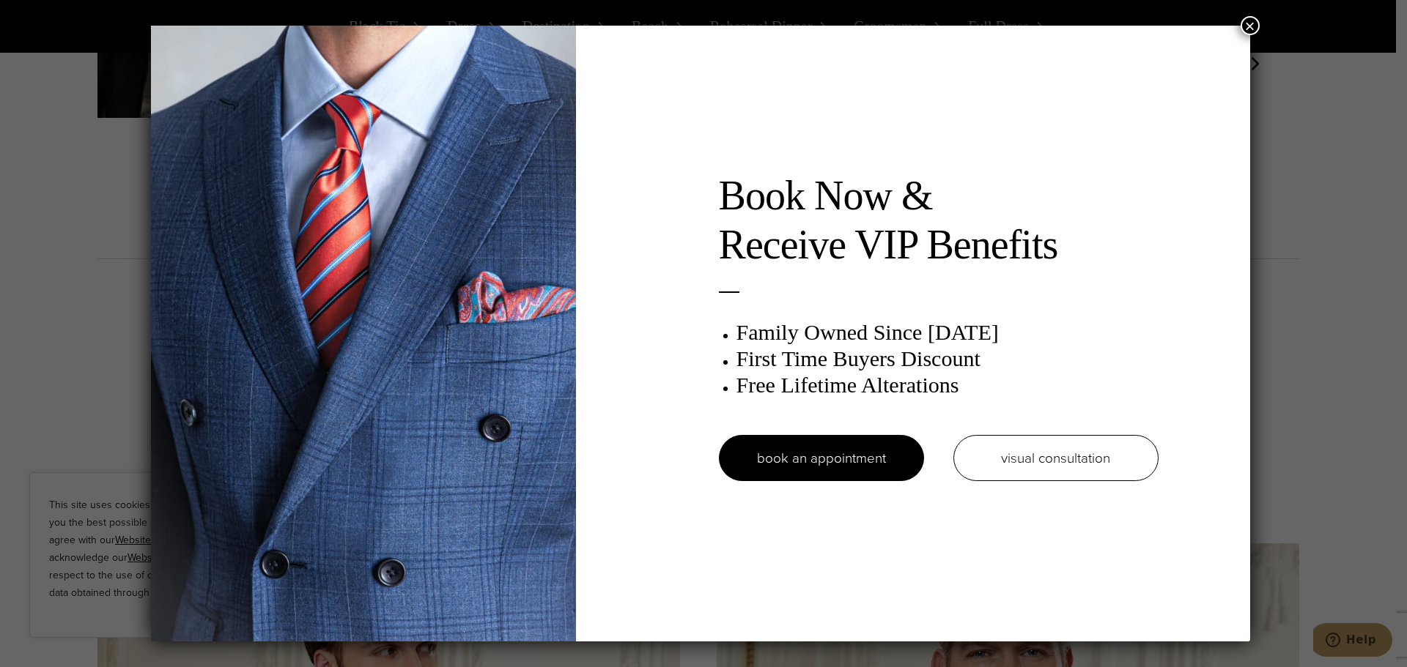  I want to click on h3: Free Lifetime Alterations, so click(947, 385).